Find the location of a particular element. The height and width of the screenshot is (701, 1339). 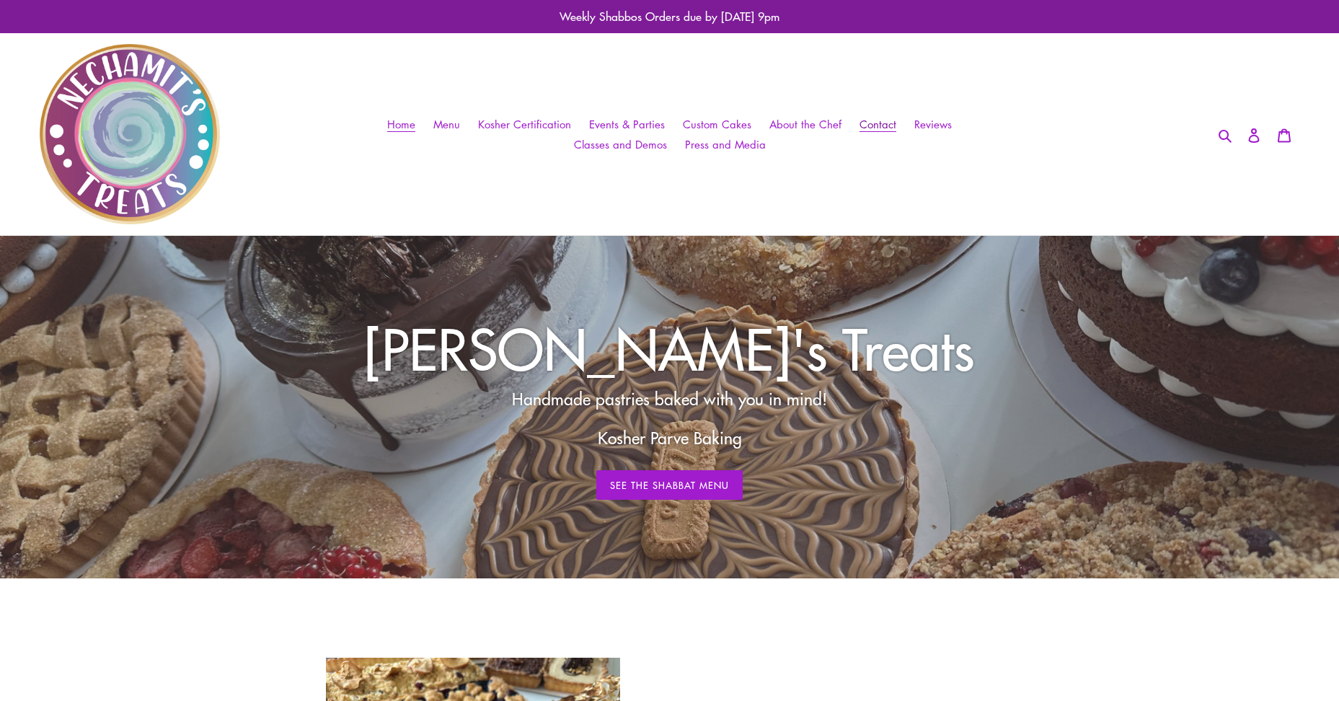

a: Kosher Certification is located at coordinates (524, 124).